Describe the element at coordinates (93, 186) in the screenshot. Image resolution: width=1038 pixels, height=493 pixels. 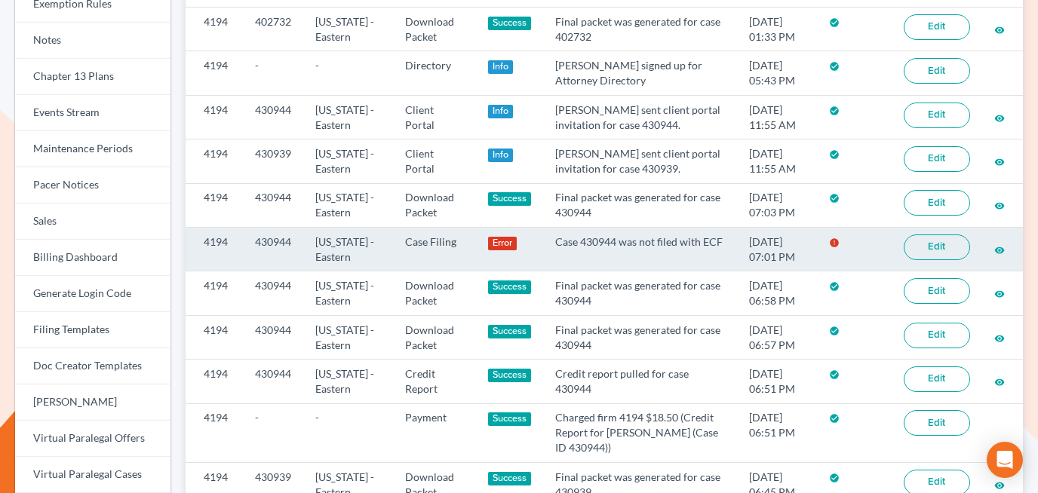
I see `a: Pacer Notices` at that location.